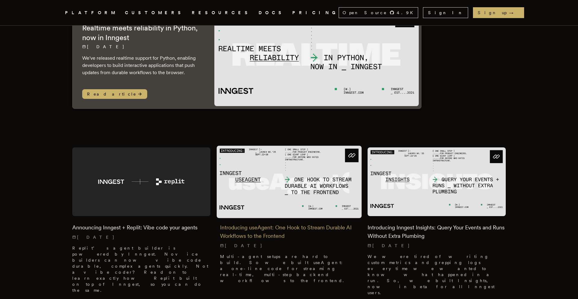 The height and width of the screenshot is (299, 578). I want to click on a: PRICING, so click(316, 13).